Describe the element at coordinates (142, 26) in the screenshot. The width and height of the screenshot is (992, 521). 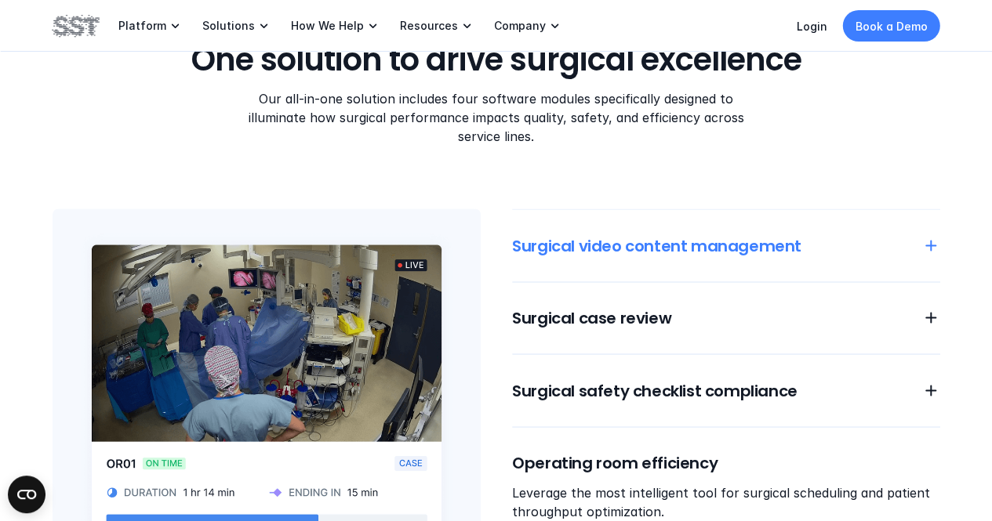
I see `p: Platform` at that location.